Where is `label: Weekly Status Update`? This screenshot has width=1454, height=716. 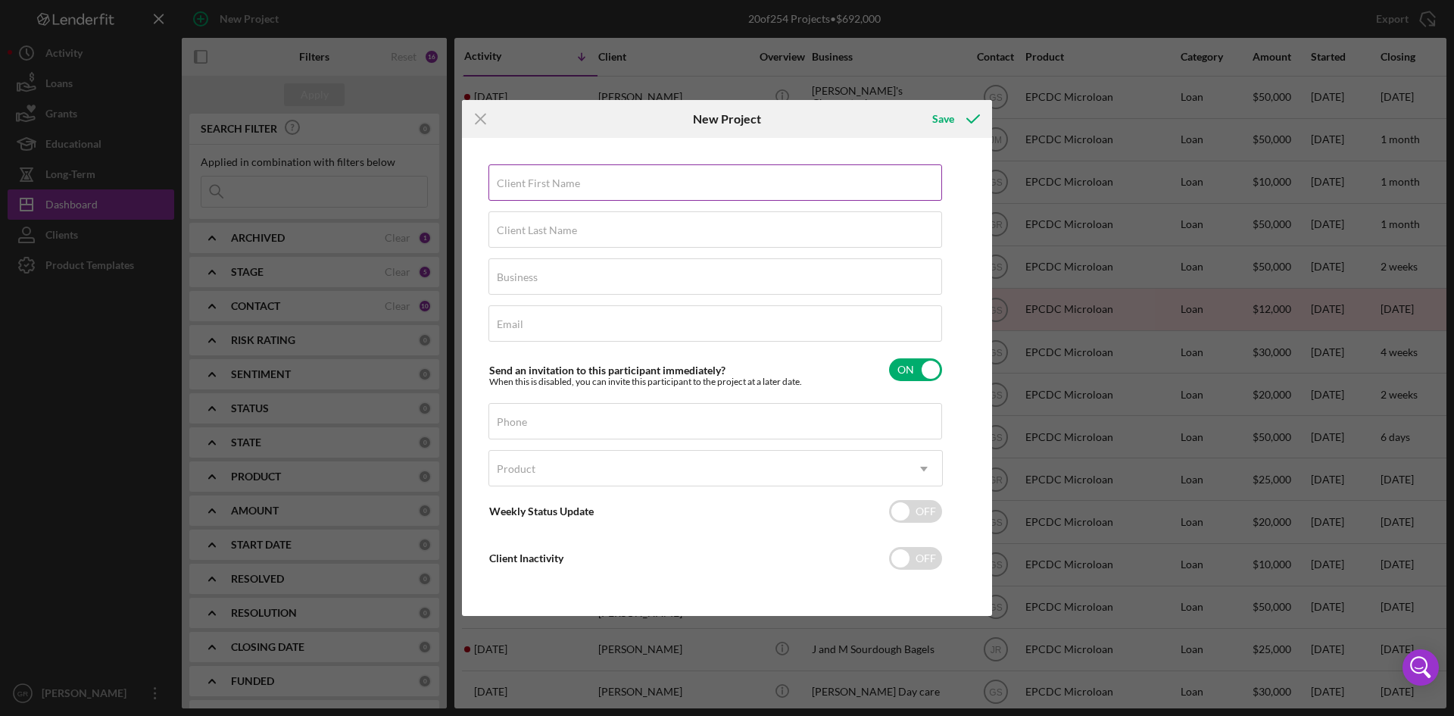 label: Weekly Status Update is located at coordinates (541, 510).